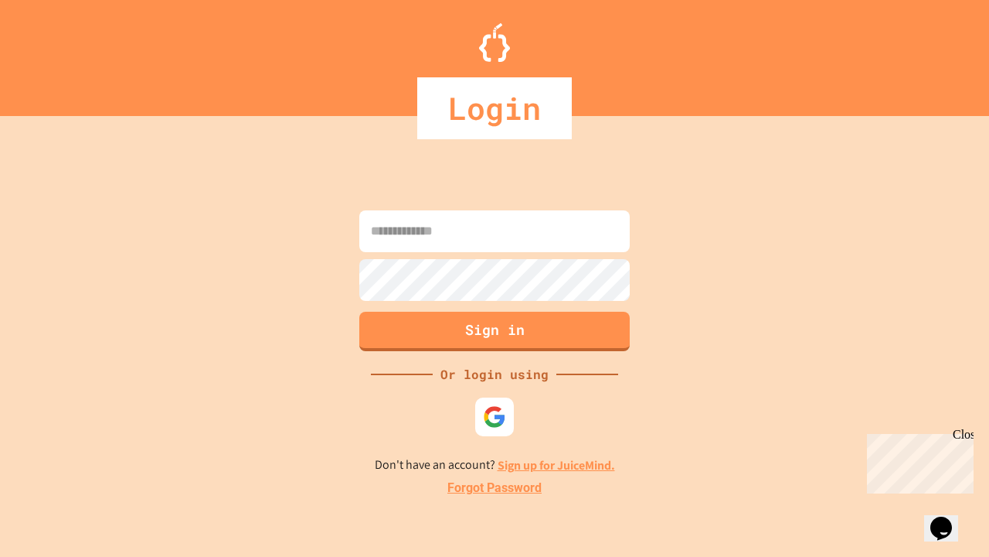  I want to click on button: Sign in, so click(495, 331).